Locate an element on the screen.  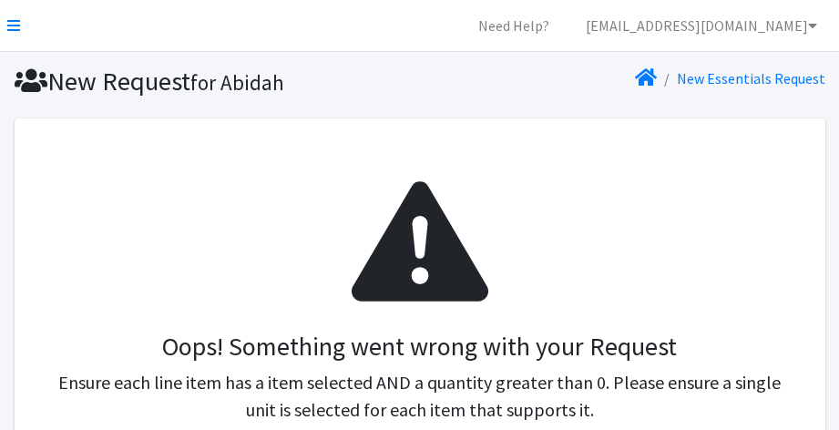
p: Ensure each line item has a item selected AND a quantity greater than 0. Please ensure a single u... is located at coordinates (420, 396).